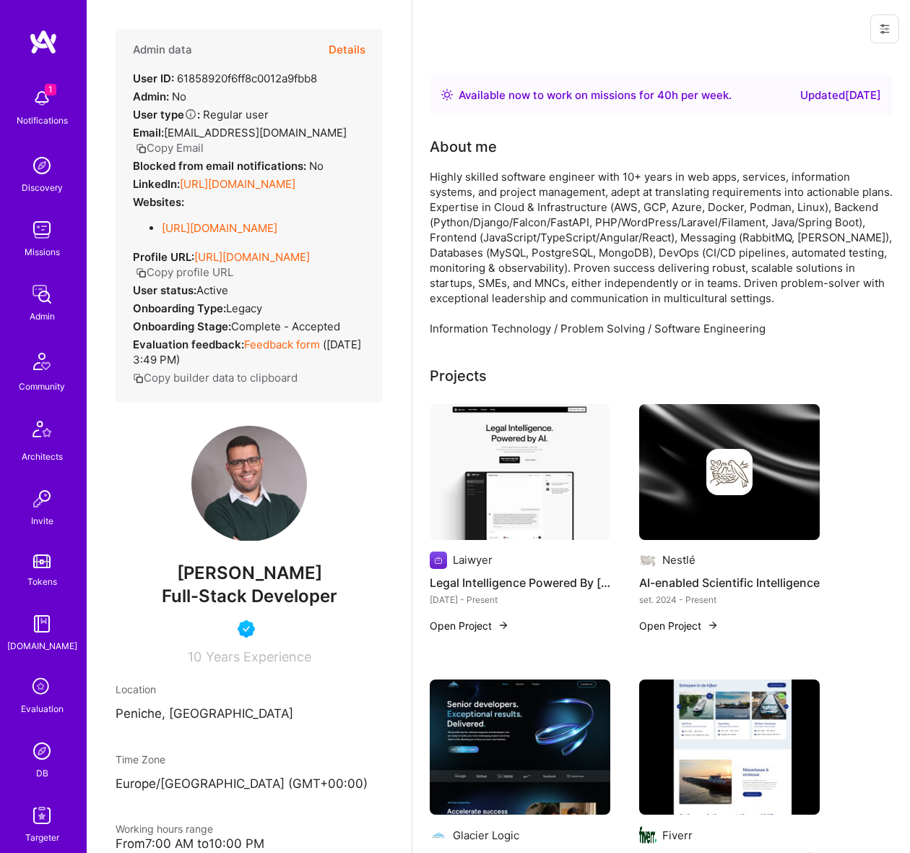 This screenshot has height=853, width=910. I want to click on button: Copy builder data to clipboard, so click(215, 377).